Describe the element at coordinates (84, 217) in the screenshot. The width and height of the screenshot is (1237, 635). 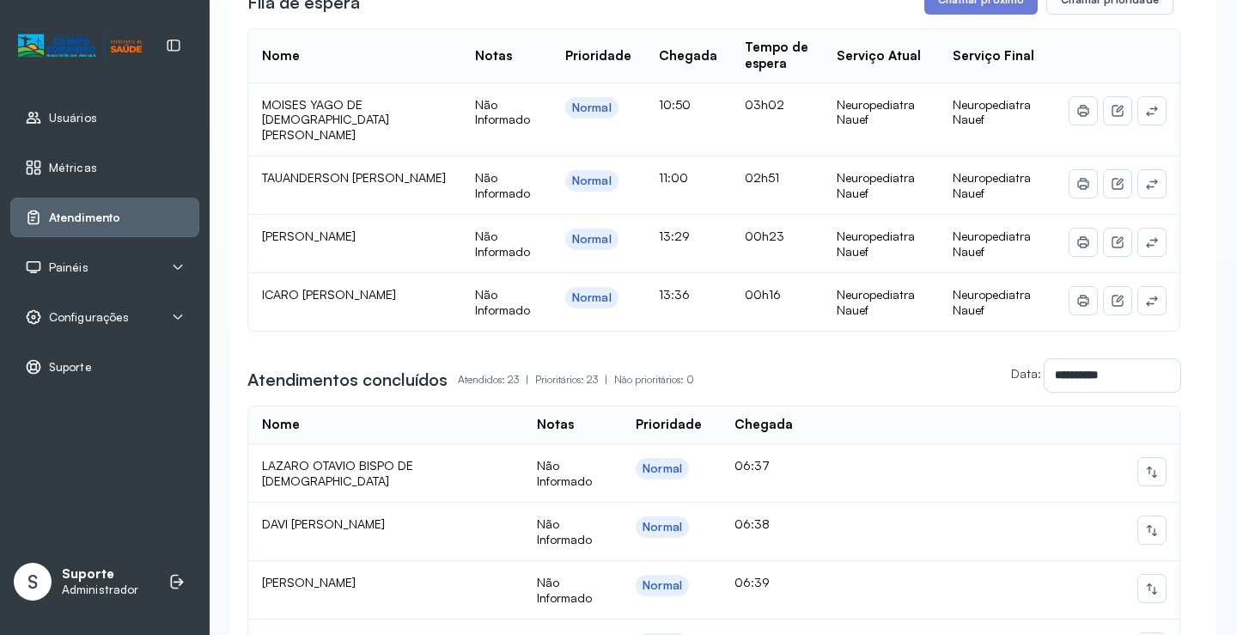
I see `span: Atendimento` at that location.